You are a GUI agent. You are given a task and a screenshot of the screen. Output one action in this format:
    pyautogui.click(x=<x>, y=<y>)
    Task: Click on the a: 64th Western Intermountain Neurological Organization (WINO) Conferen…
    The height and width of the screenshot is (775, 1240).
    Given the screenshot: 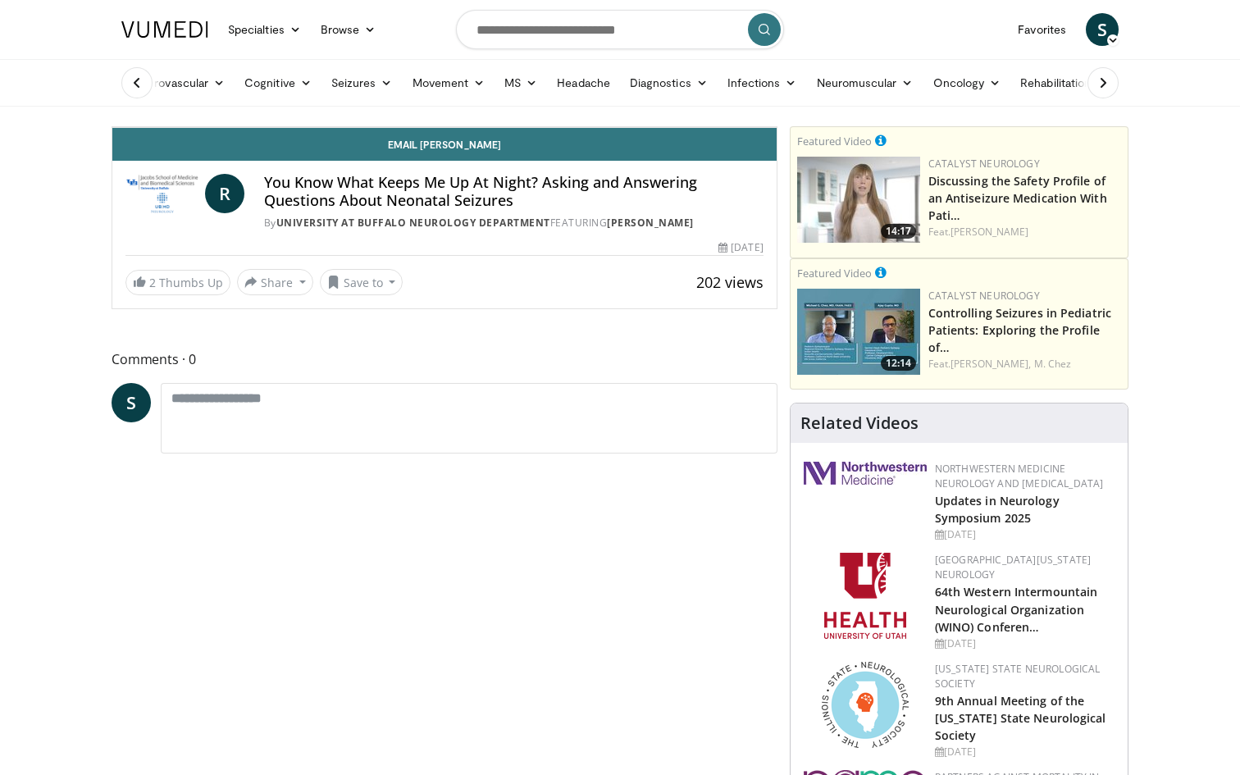 What is the action you would take?
    pyautogui.click(x=1016, y=609)
    